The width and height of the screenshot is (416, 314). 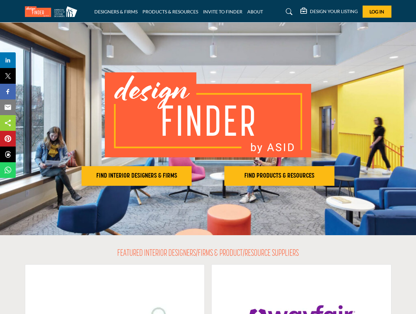 I want to click on div: DESIGN YOUR LISTING, so click(x=329, y=12).